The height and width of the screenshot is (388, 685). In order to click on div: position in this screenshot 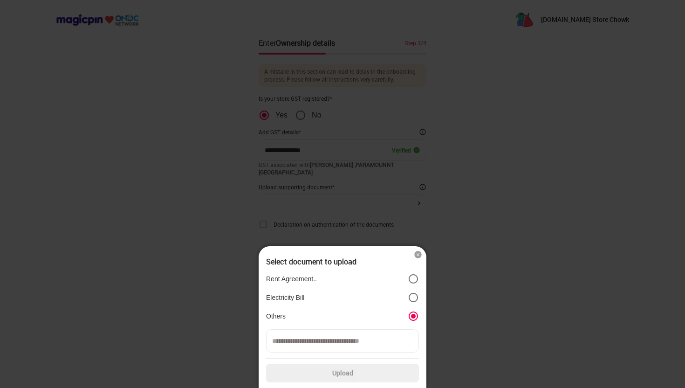, I will do `click(343, 297)`.